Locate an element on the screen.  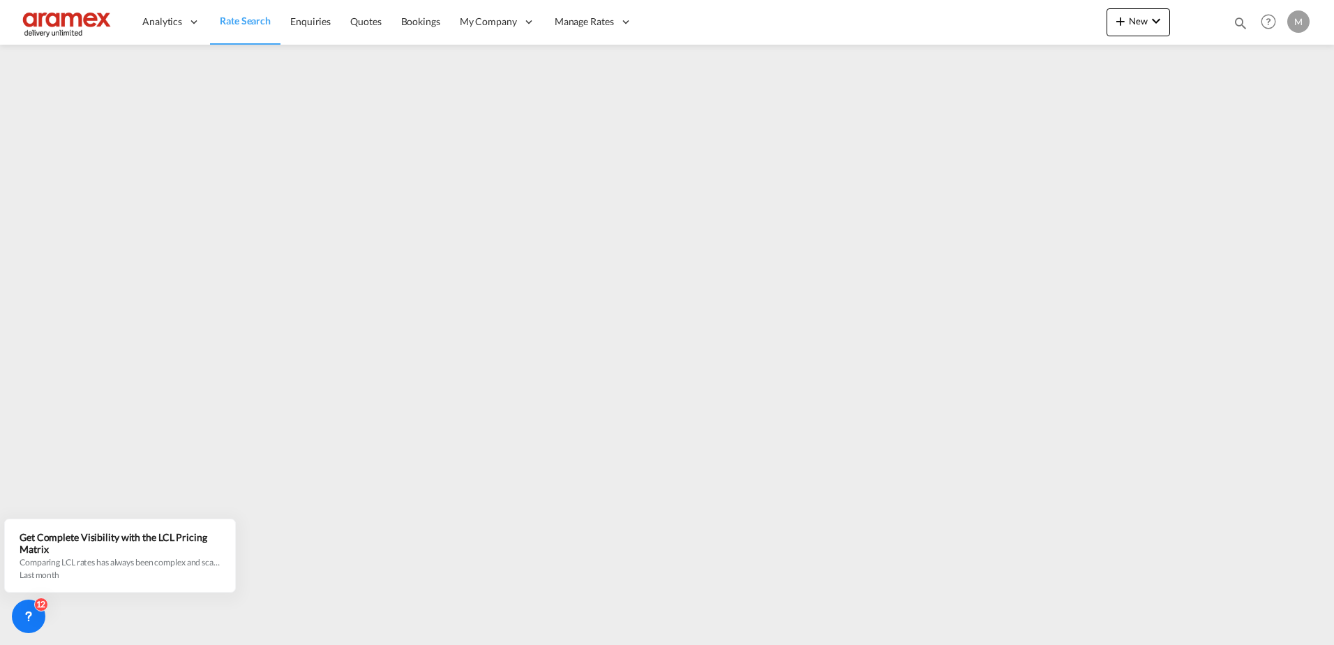
md-icon: icon-chevron-down is located at coordinates (1156, 21).